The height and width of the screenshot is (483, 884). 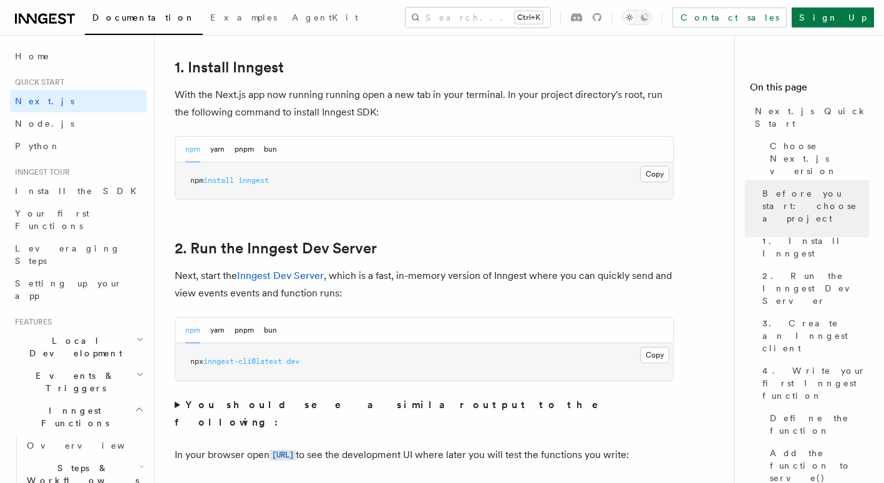 I want to click on span: install, so click(x=218, y=180).